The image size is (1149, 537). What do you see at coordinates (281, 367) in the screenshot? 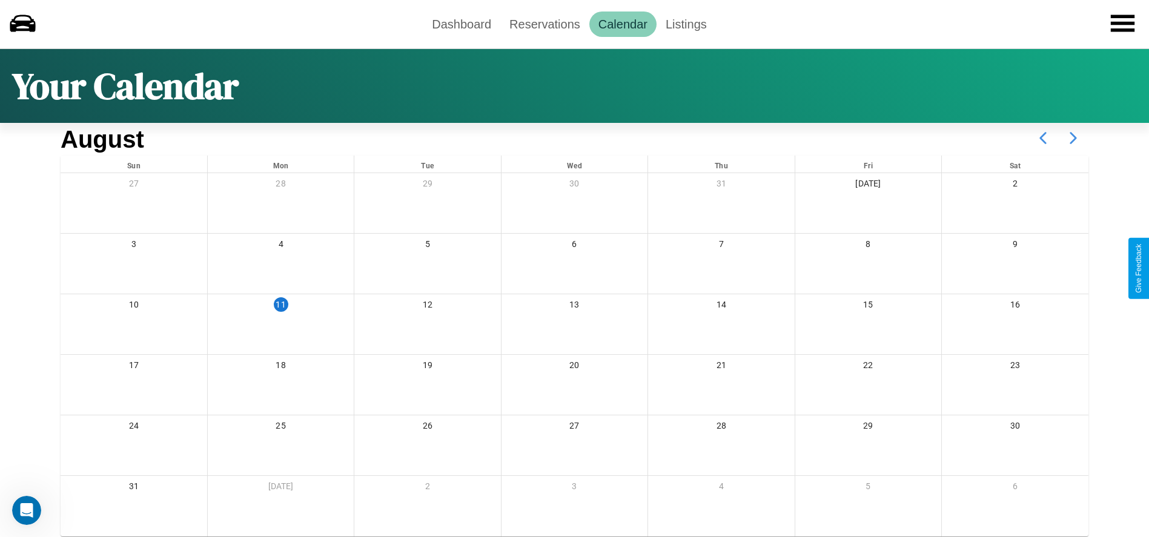
I see `div: 18` at bounding box center [281, 367].